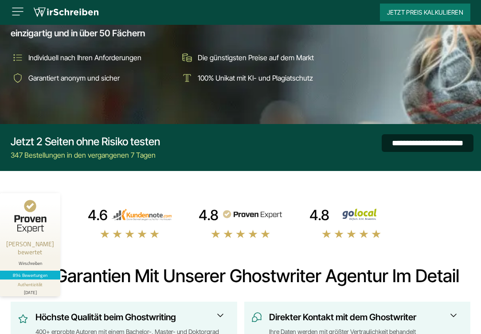 This screenshot has width=481, height=334. I want to click on h2: Ihre Garantien mit unserer Ghostwriter Agentur im Detail, so click(240, 276).